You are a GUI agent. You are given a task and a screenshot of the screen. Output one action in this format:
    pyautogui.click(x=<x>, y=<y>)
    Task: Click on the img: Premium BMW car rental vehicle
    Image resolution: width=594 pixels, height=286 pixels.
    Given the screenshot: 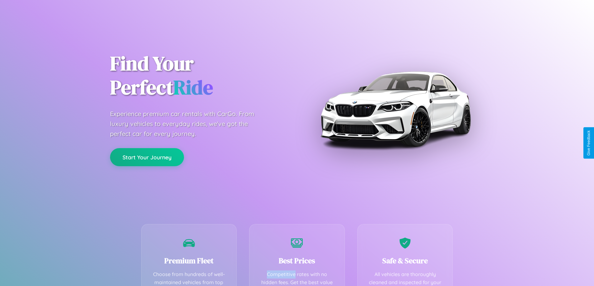 What is the action you would take?
    pyautogui.click(x=395, y=109)
    